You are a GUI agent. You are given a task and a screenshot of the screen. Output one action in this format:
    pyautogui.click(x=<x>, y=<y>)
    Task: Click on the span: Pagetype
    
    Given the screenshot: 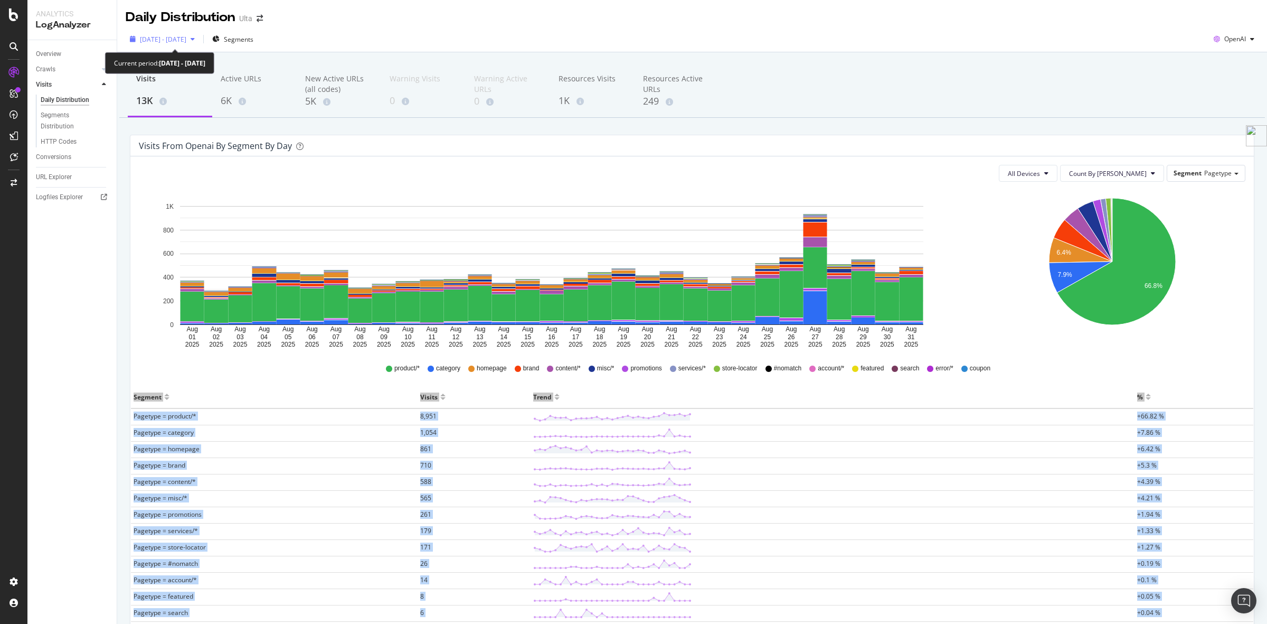 What is the action you would take?
    pyautogui.click(x=1218, y=173)
    